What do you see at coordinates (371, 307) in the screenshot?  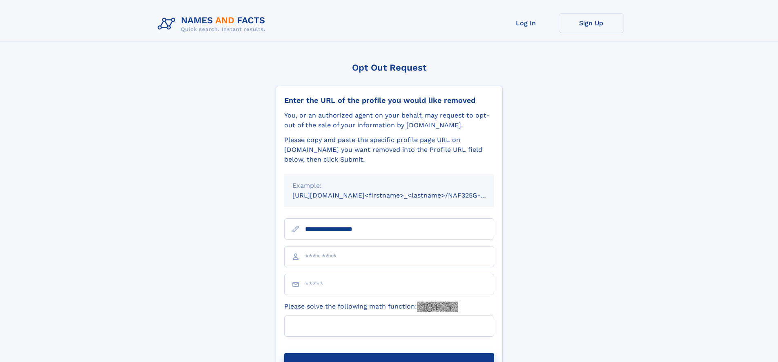 I see `label: Please solve the following math function:` at bounding box center [371, 307].